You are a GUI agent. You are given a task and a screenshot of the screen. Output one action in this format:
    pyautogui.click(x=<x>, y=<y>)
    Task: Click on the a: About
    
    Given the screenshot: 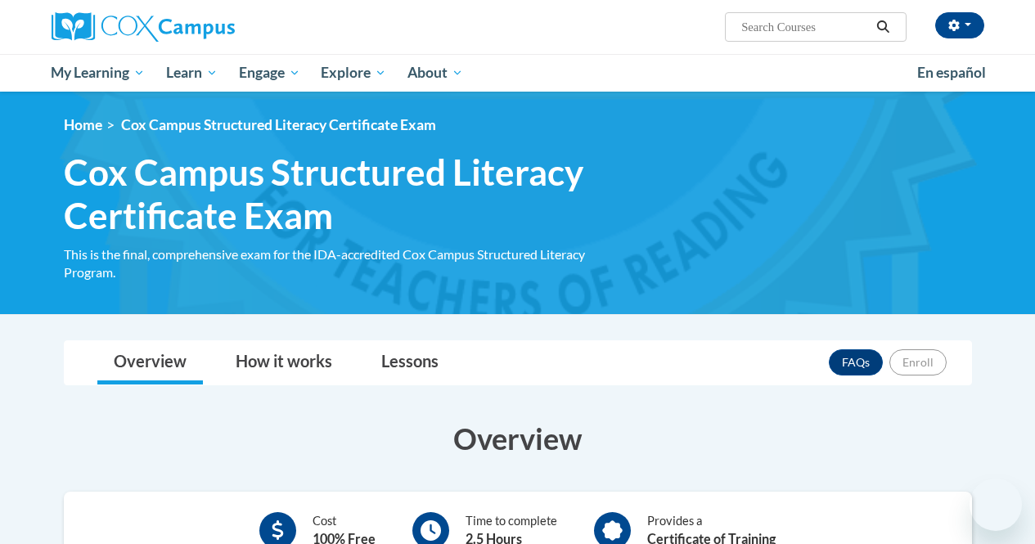 What is the action you would take?
    pyautogui.click(x=435, y=73)
    